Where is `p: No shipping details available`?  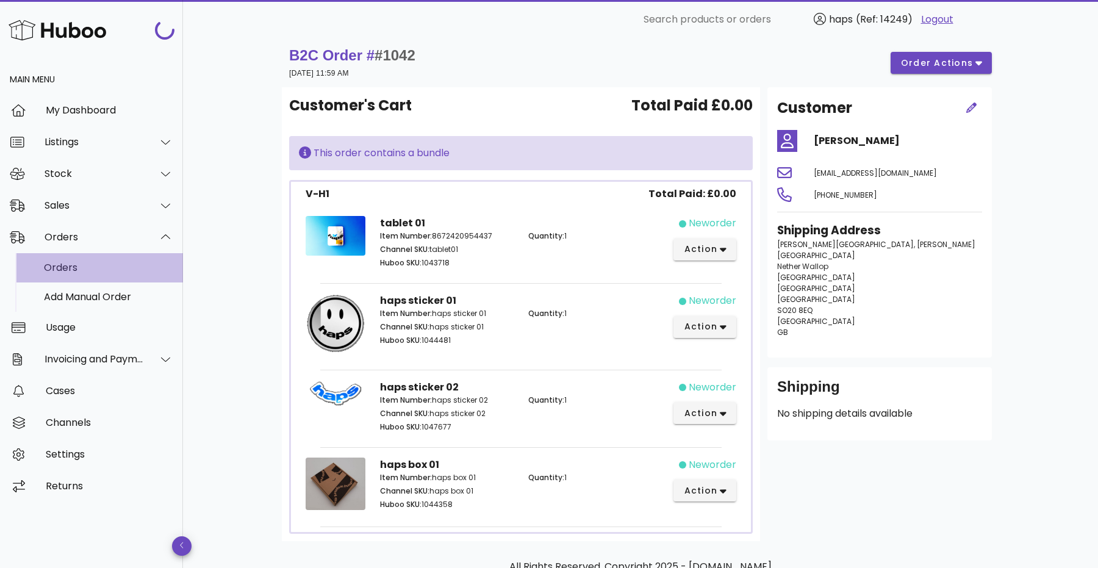
p: No shipping details available is located at coordinates (879, 413).